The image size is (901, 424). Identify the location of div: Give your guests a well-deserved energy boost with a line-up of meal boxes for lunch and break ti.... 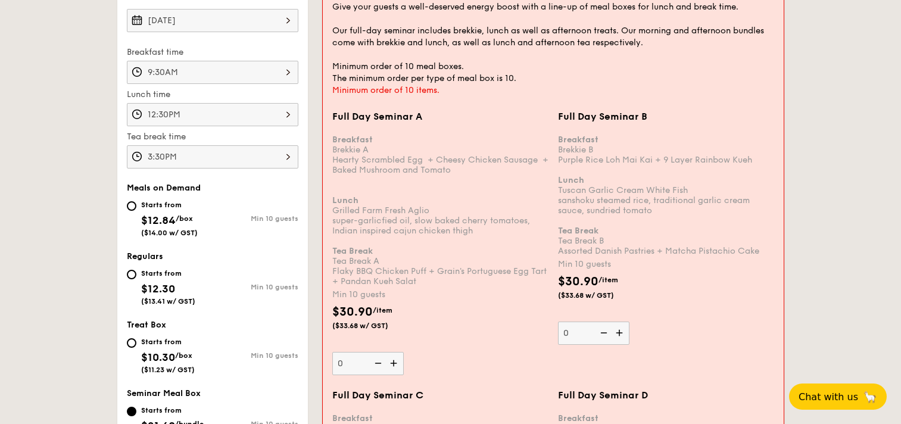
(554, 43).